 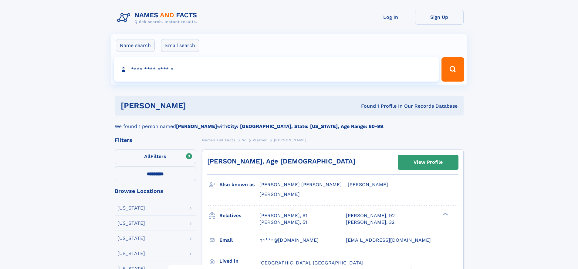 I want to click on div: View Profile, so click(x=428, y=162).